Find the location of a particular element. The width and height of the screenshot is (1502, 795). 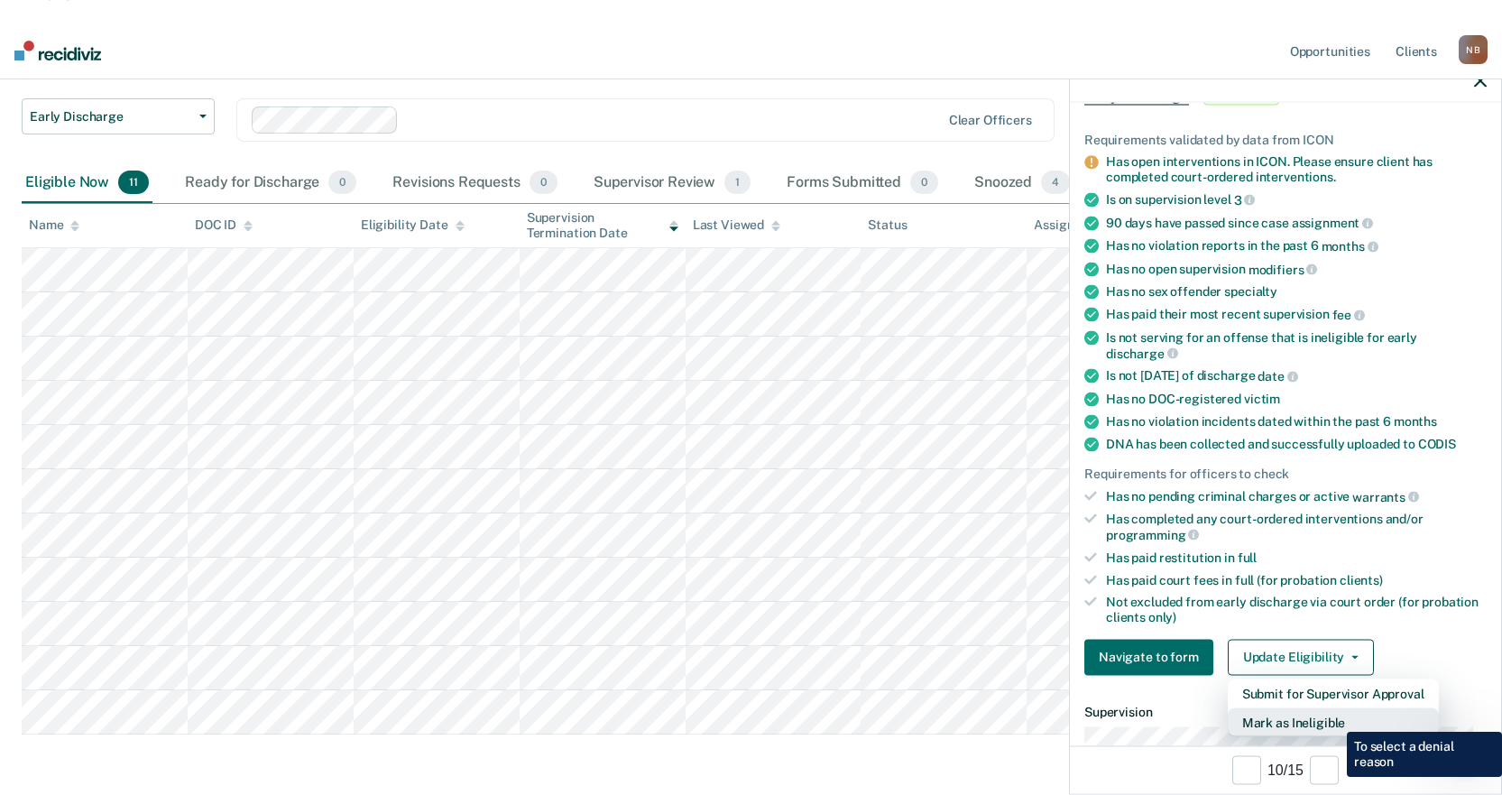

div: Has paid court fees in full (for probation is located at coordinates (1297, 579).